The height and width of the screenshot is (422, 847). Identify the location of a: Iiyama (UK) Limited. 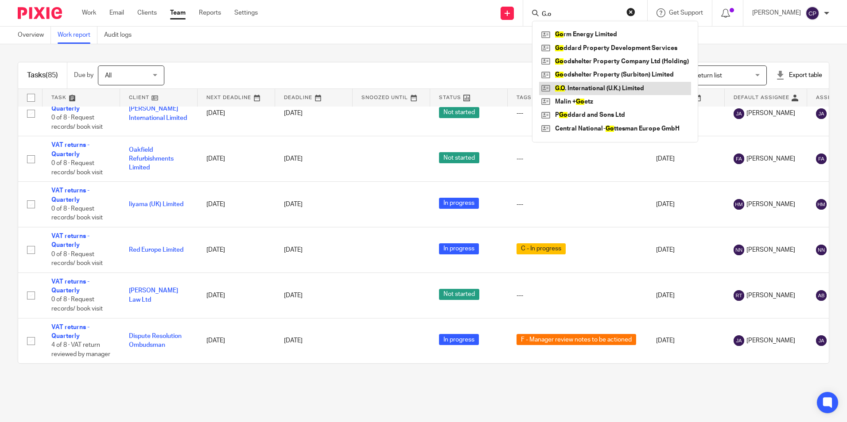
(156, 205).